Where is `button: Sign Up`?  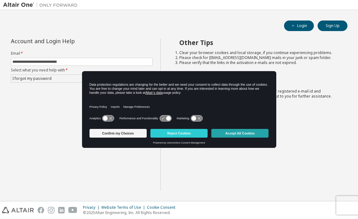
button: Sign Up is located at coordinates (333, 26).